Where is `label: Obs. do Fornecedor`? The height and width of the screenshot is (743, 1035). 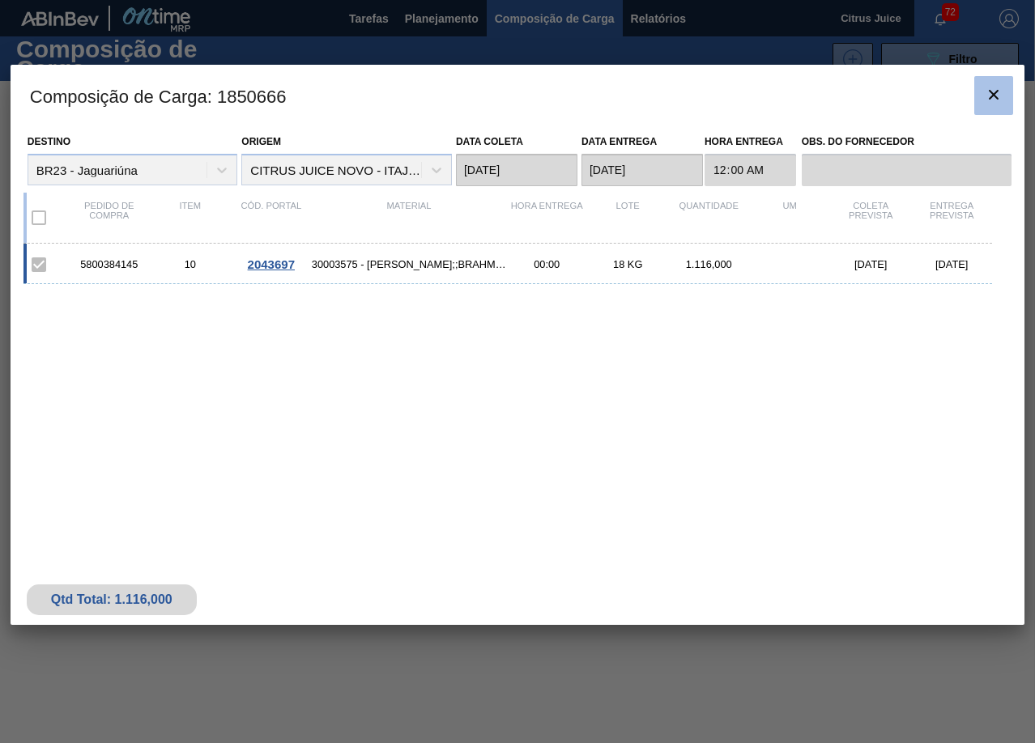
label: Obs. do Fornecedor is located at coordinates (907, 142).